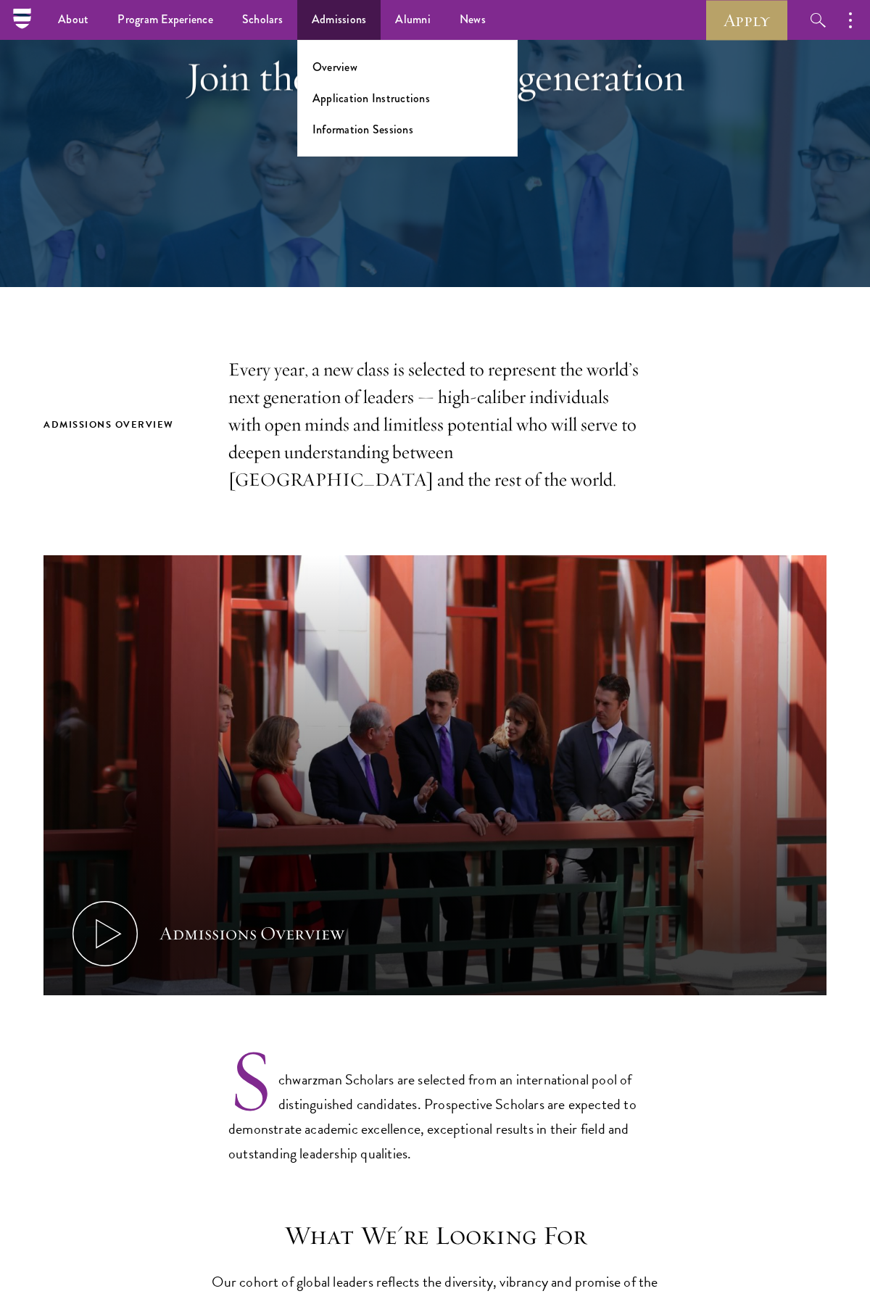  Describe the element at coordinates (435, 1235) in the screenshot. I see `h3: What We're Looking For` at that location.